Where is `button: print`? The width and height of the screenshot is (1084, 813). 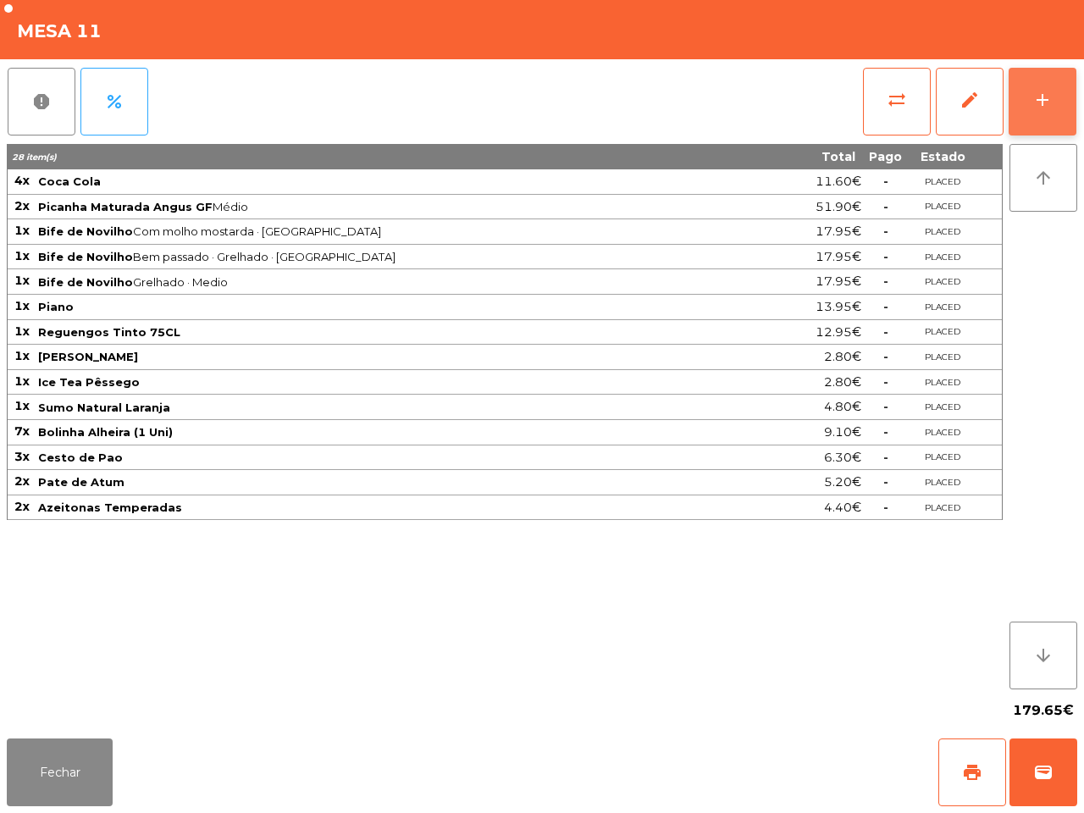
button: print is located at coordinates (972, 772).